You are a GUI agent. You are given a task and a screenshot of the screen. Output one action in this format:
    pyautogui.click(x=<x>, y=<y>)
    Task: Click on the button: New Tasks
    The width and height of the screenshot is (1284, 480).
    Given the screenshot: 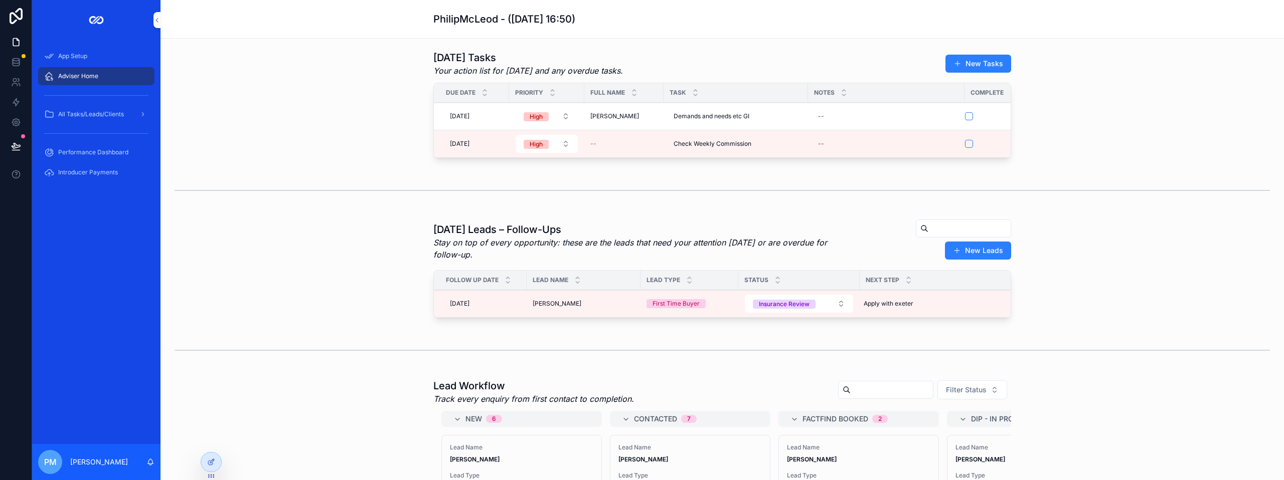 What is the action you would take?
    pyautogui.click(x=978, y=64)
    